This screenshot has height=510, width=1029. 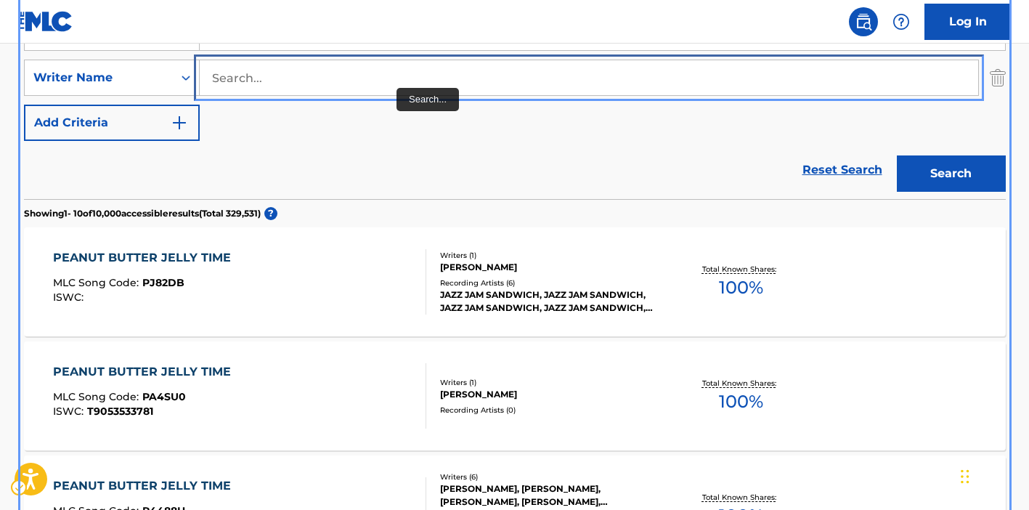 What do you see at coordinates (997, 78) in the screenshot?
I see `img: Delete Criterion` at bounding box center [997, 78].